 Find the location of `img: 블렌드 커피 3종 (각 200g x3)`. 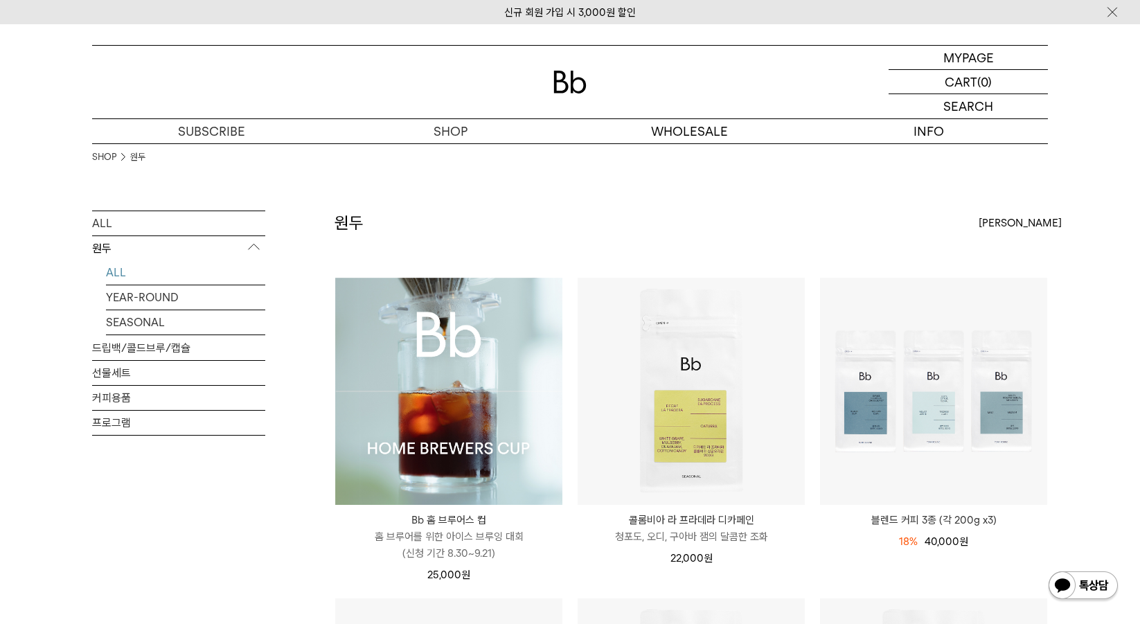

img: 블렌드 커피 3종 (각 200g x3) is located at coordinates (934, 391).